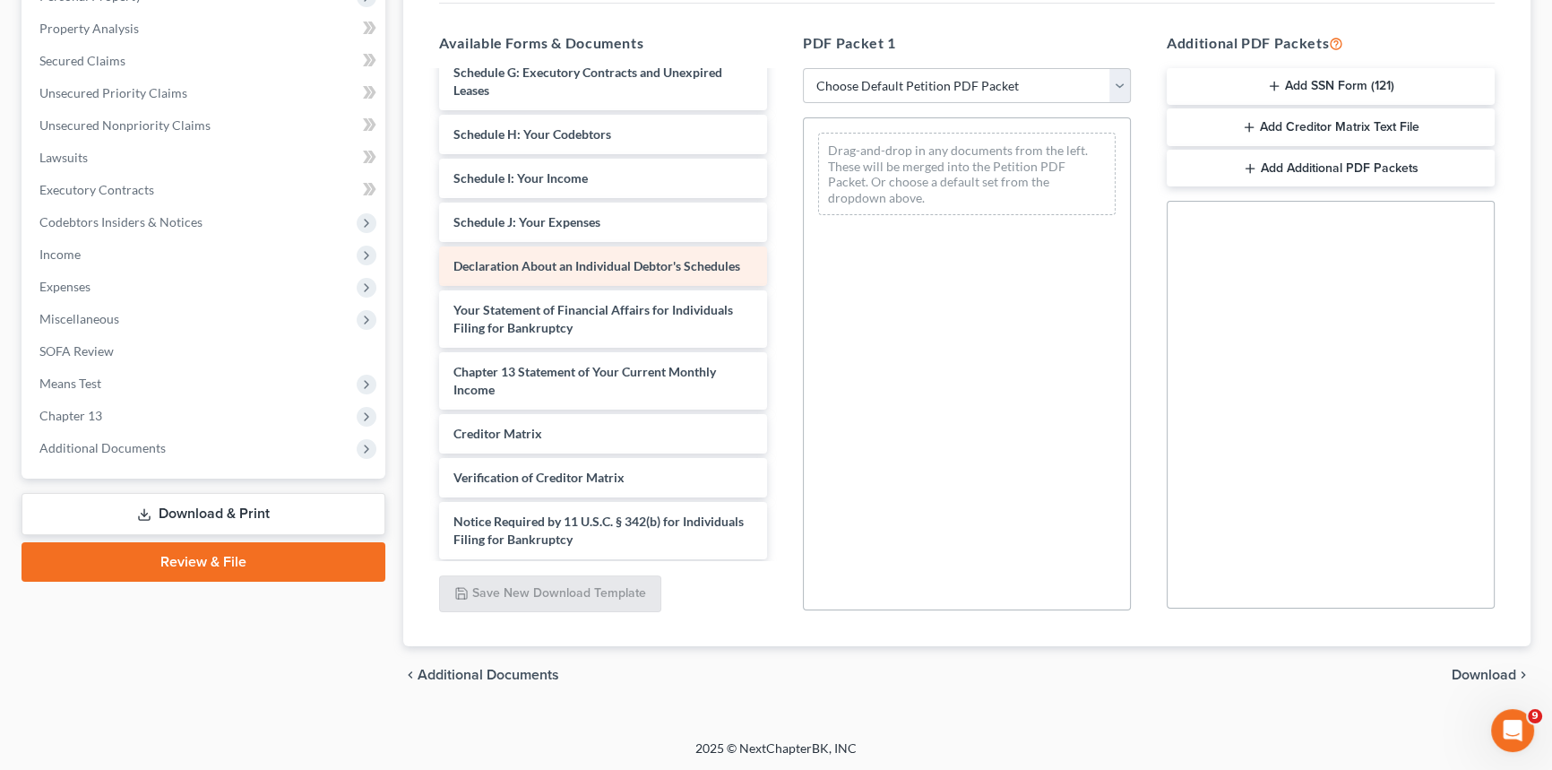 Image resolution: width=1552 pixels, height=770 pixels. Describe the element at coordinates (82, 60) in the screenshot. I see `span: Secured Claims` at that location.